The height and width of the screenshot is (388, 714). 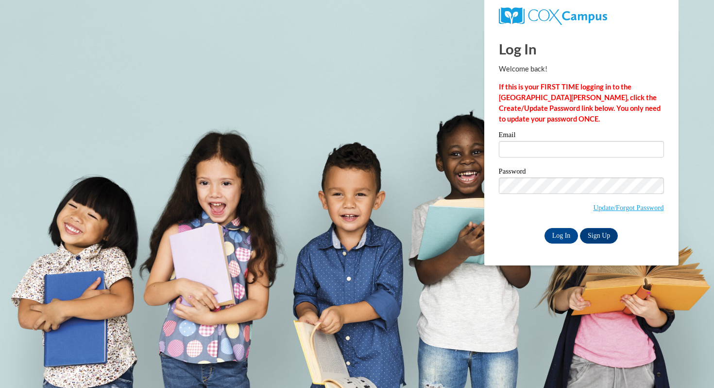 I want to click on input: Log In, so click(x=562, y=236).